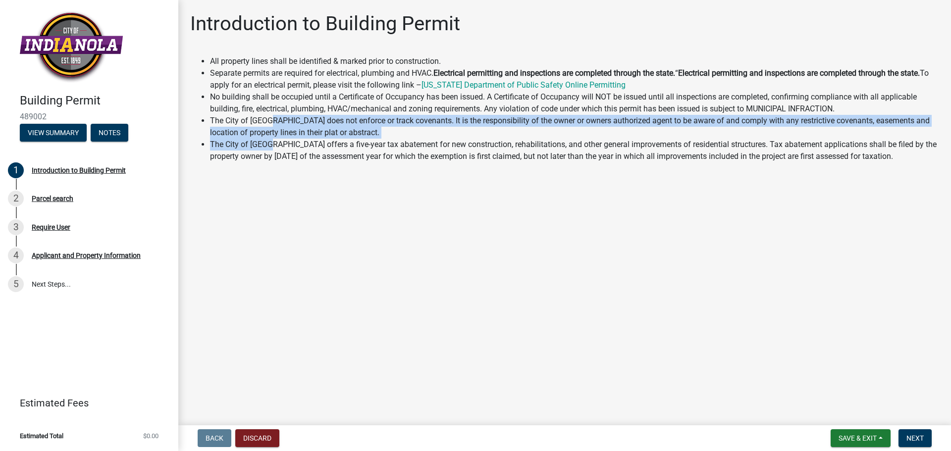 Image resolution: width=951 pixels, height=451 pixels. I want to click on li: All property lines shall be identified & marked prior to construction., so click(574, 61).